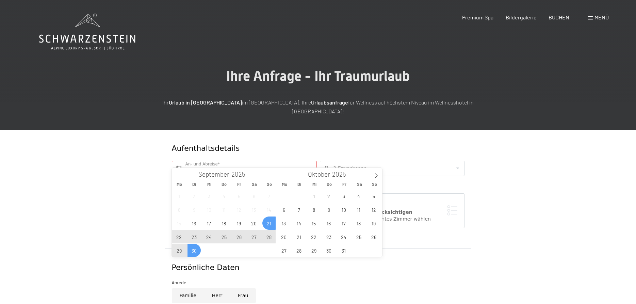 Image resolution: width=636 pixels, height=304 pixels. I want to click on span: September 13, 2025, so click(254, 209).